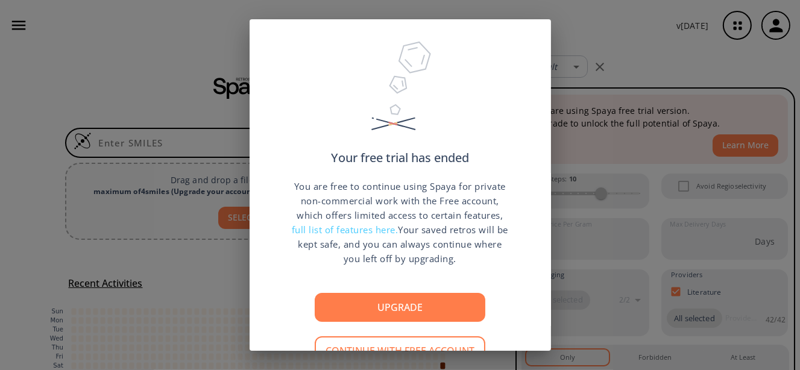 This screenshot has width=800, height=370. Describe the element at coordinates (400, 95) in the screenshot. I see `img: Trial Ended` at that location.